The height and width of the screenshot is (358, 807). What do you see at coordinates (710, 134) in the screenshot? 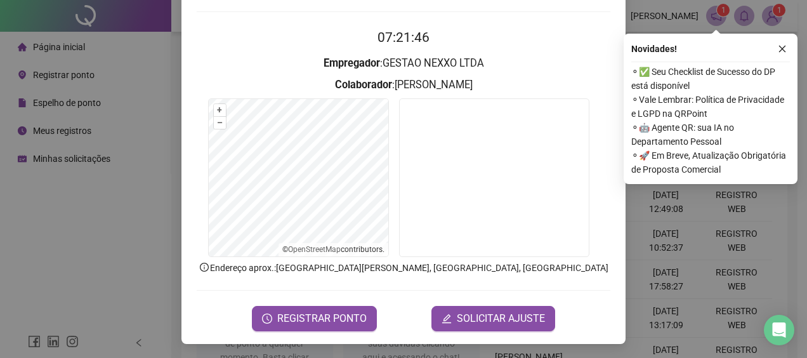
I see `span: ⚬ 🤖 Agente QR: sua IA no Departamento Pessoal` at bounding box center [710, 134].